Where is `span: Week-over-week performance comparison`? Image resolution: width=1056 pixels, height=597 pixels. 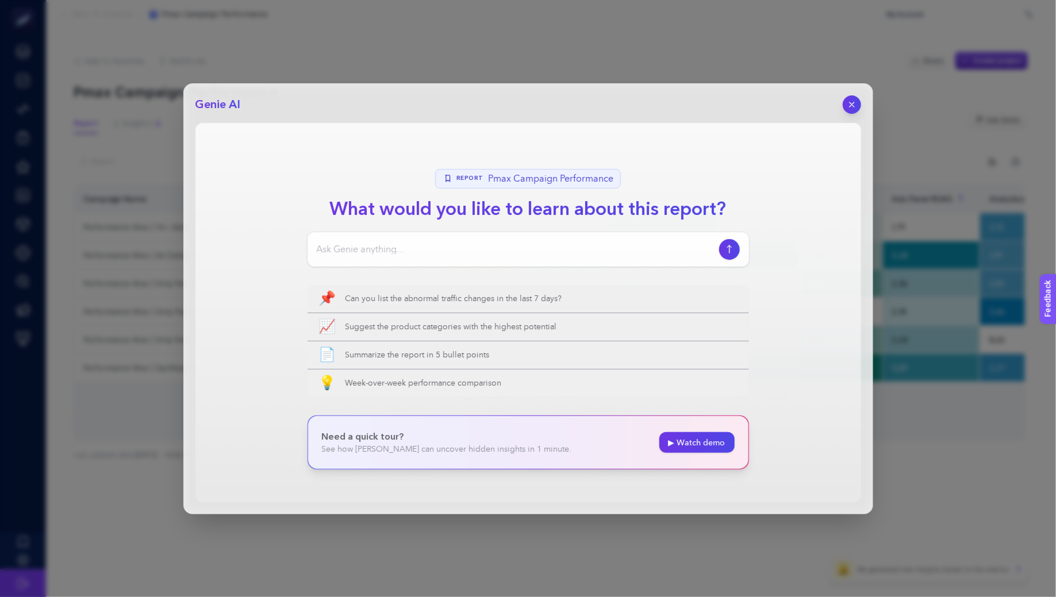 span: Week-over-week performance comparison is located at coordinates (541, 383).